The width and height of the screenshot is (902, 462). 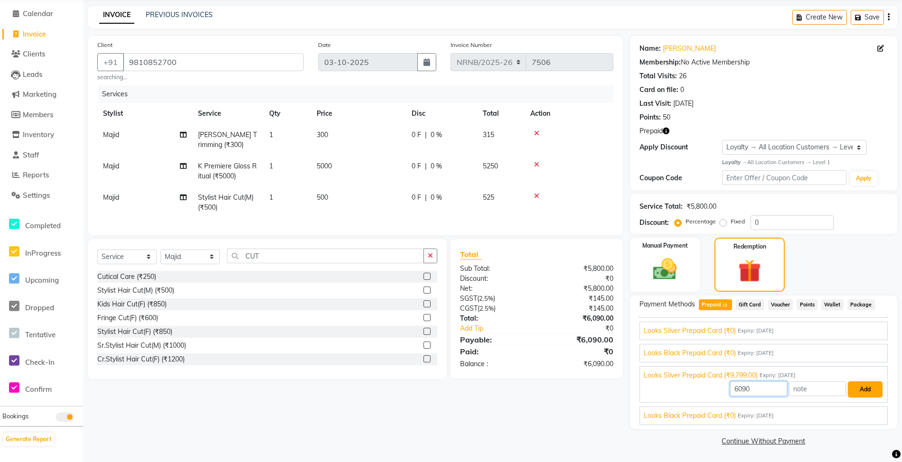 I want to click on strong: Loyalty →, so click(x=734, y=162).